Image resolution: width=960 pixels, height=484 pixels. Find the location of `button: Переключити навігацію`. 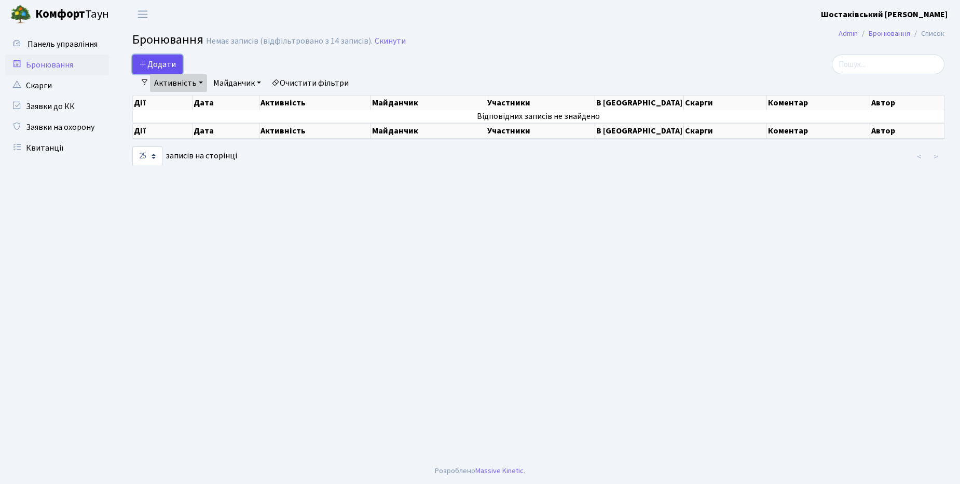

button: Переключити навігацію is located at coordinates (143, 14).